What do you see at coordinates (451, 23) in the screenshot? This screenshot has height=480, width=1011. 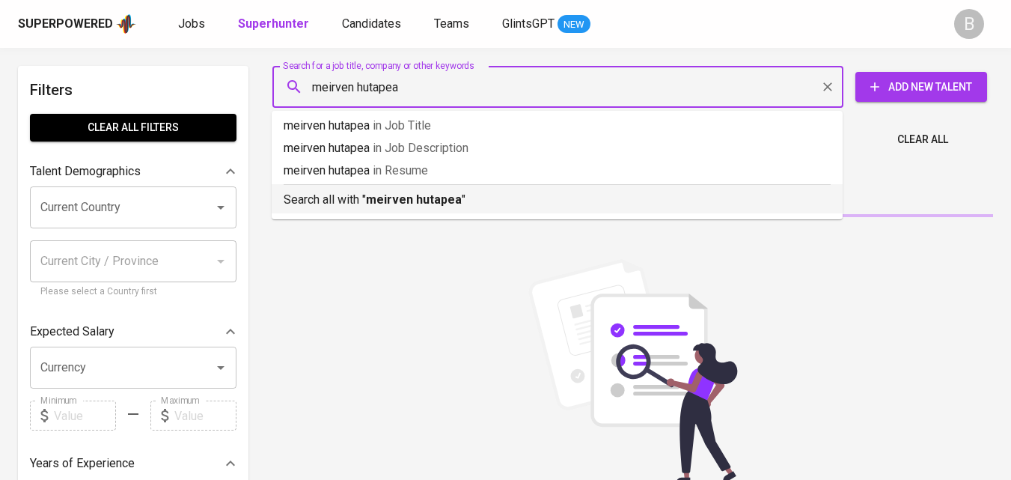 I see `span: Teams` at bounding box center [451, 23].